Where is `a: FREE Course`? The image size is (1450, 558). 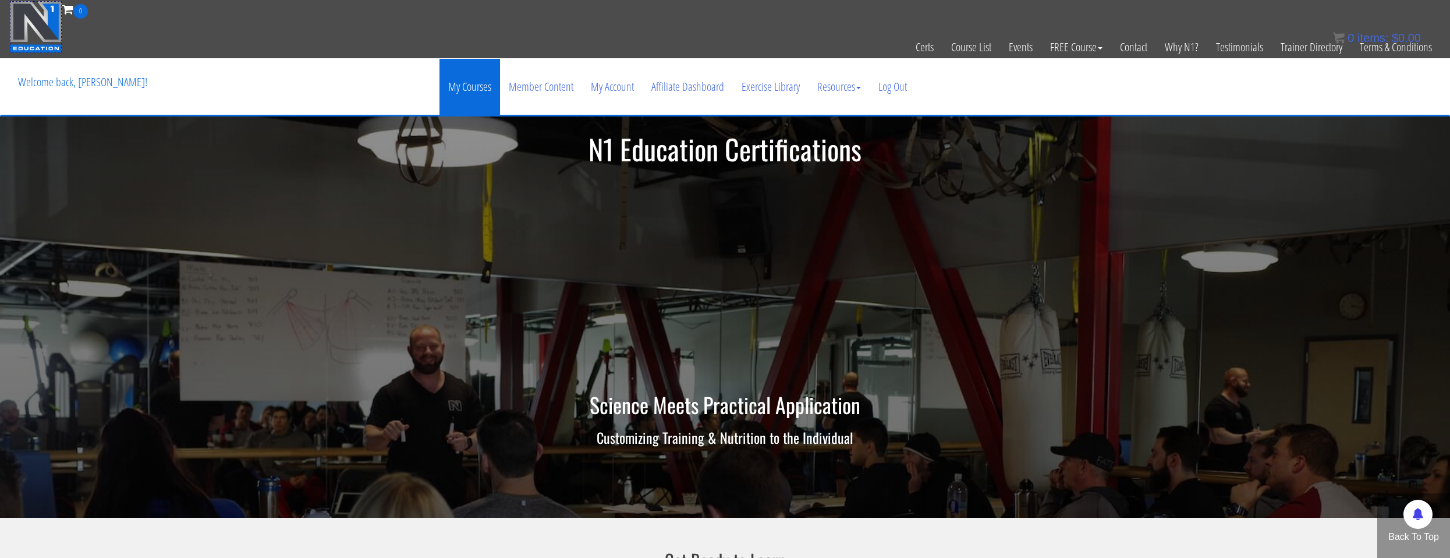
a: FREE Course is located at coordinates (1076, 47).